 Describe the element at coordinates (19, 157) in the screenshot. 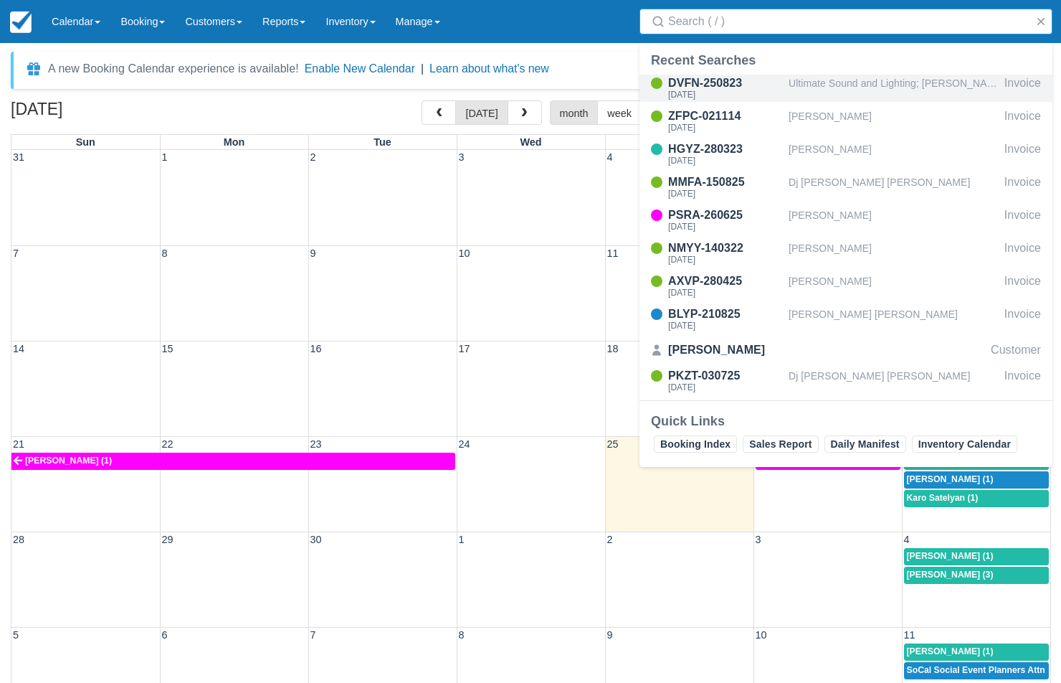

I see `span: 31` at that location.